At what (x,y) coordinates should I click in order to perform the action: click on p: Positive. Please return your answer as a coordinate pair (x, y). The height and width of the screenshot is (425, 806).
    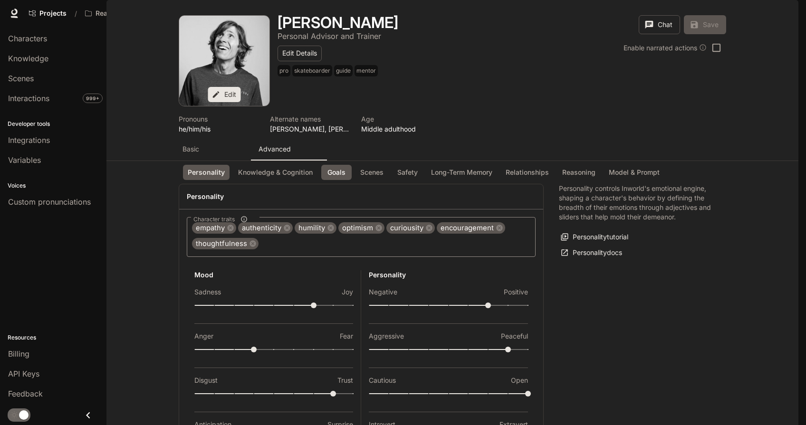
    Looking at the image, I should click on (516, 292).